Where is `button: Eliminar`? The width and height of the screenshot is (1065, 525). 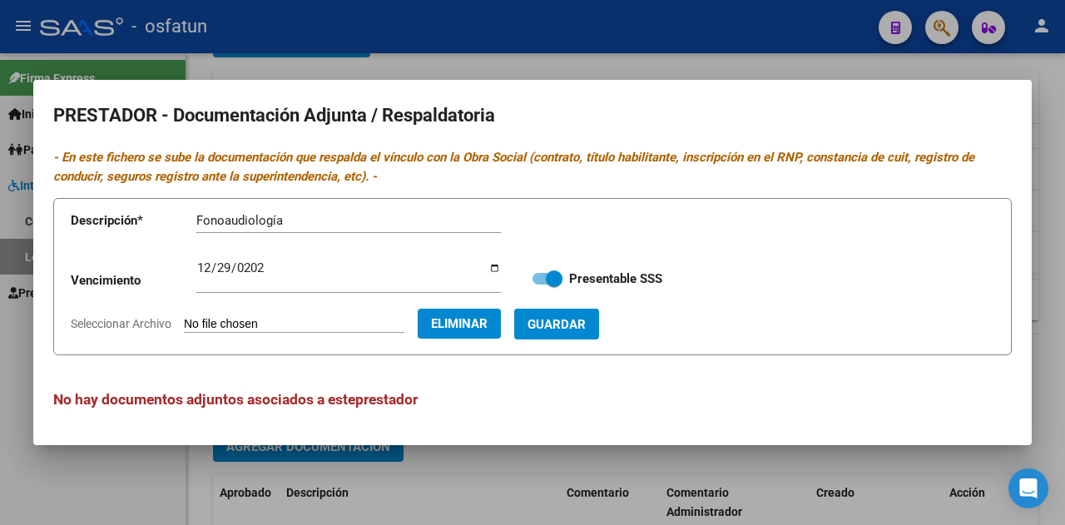 button: Eliminar is located at coordinates (459, 324).